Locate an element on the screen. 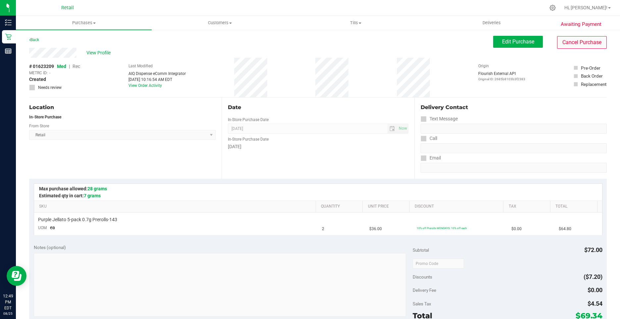 The height and width of the screenshot is (319, 620). inline-svg: Retail is located at coordinates (8, 37).